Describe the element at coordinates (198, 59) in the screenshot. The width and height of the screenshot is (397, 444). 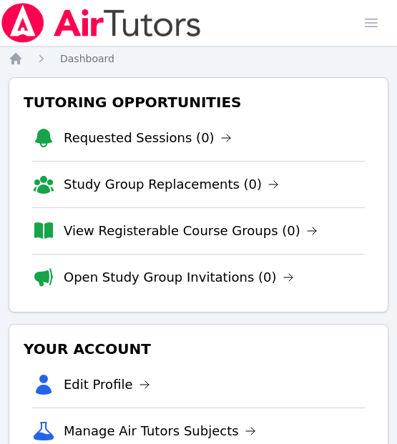
I see `nav: Breadcrumb` at that location.